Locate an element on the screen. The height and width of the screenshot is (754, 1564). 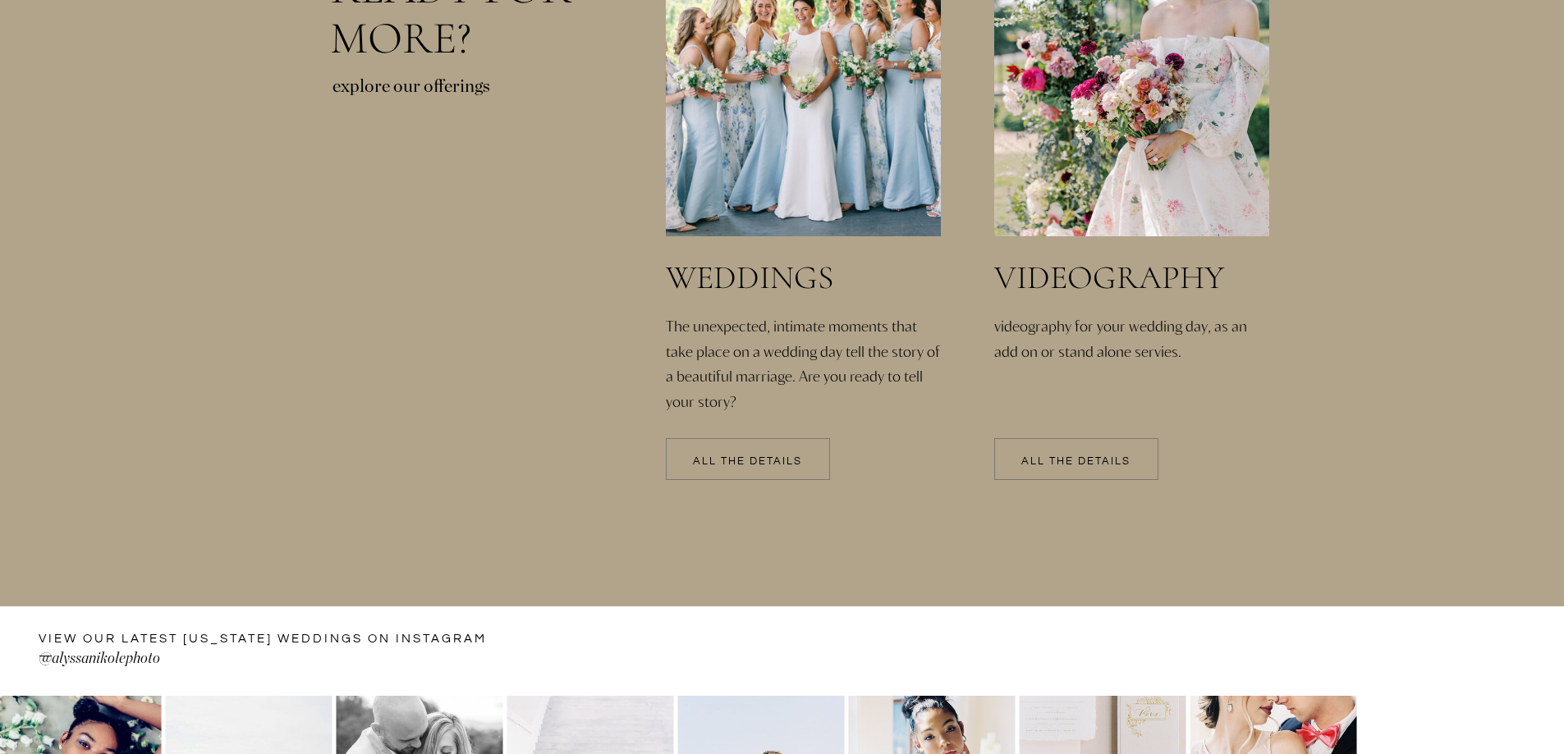
p: @alyssanikolephoto is located at coordinates (223, 661).